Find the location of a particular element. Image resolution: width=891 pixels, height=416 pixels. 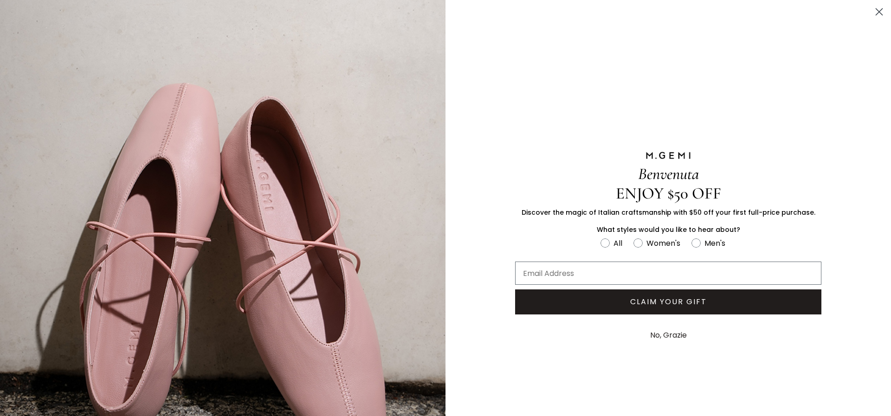

div: Women's is located at coordinates (663, 243).